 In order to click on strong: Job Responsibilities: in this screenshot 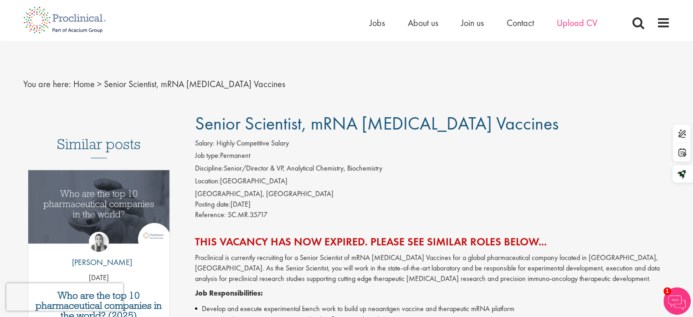, I will do `click(229, 293)`.